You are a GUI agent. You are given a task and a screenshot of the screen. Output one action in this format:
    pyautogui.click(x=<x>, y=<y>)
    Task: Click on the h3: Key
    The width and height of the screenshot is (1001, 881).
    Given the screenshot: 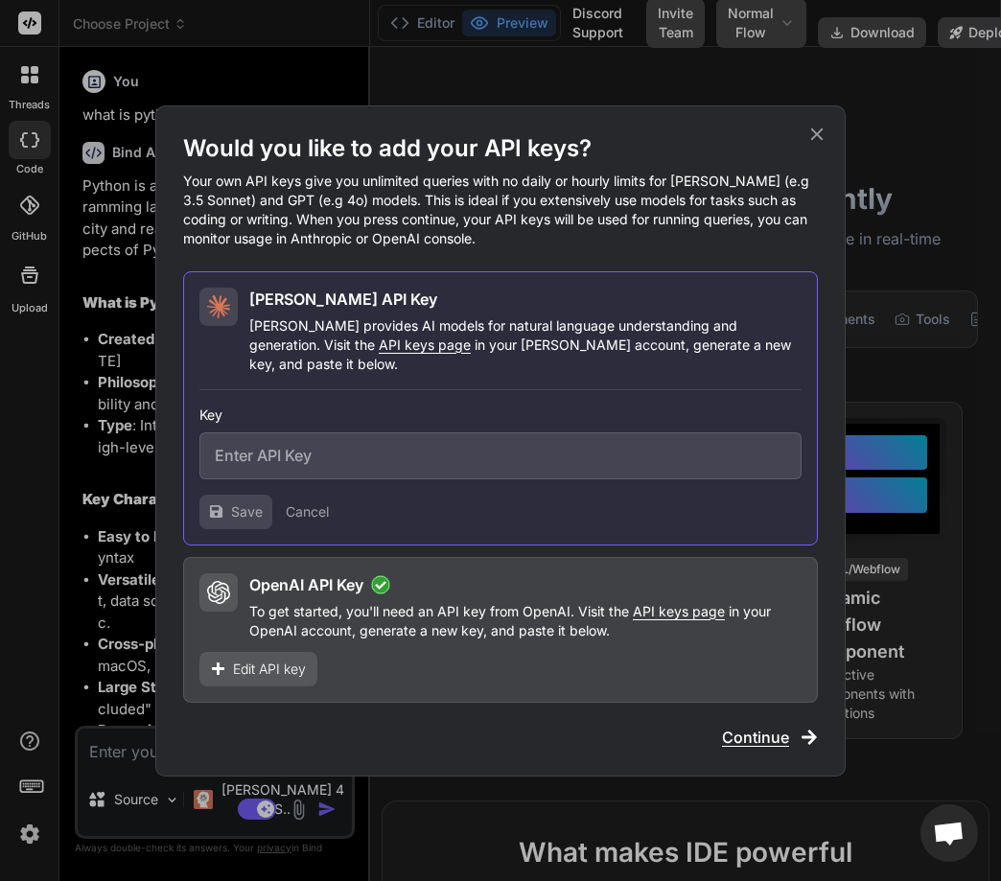 What is the action you would take?
    pyautogui.click(x=501, y=415)
    